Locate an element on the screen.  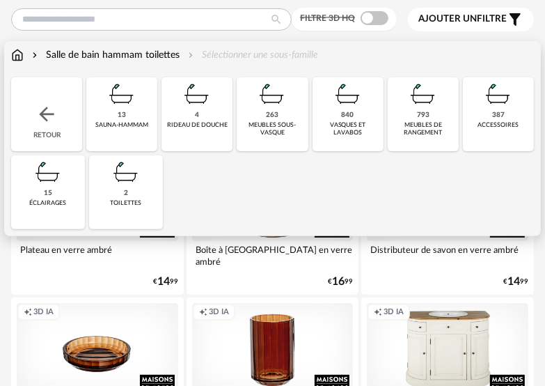
span: 16 is located at coordinates (338, 281).